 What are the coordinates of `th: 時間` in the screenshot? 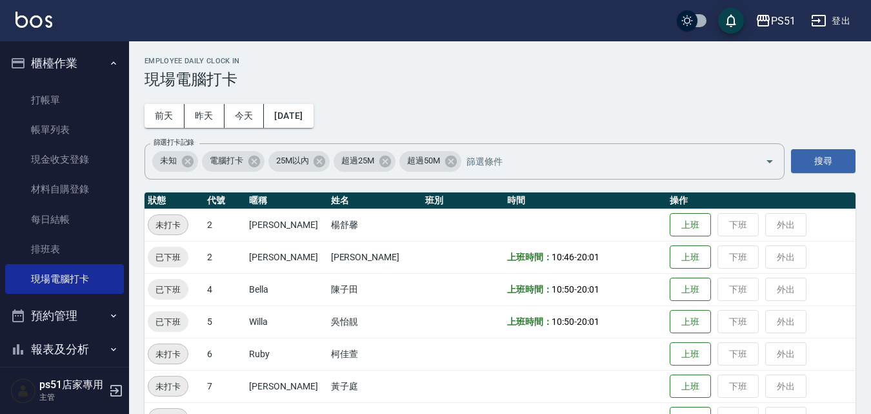 It's located at (585, 201).